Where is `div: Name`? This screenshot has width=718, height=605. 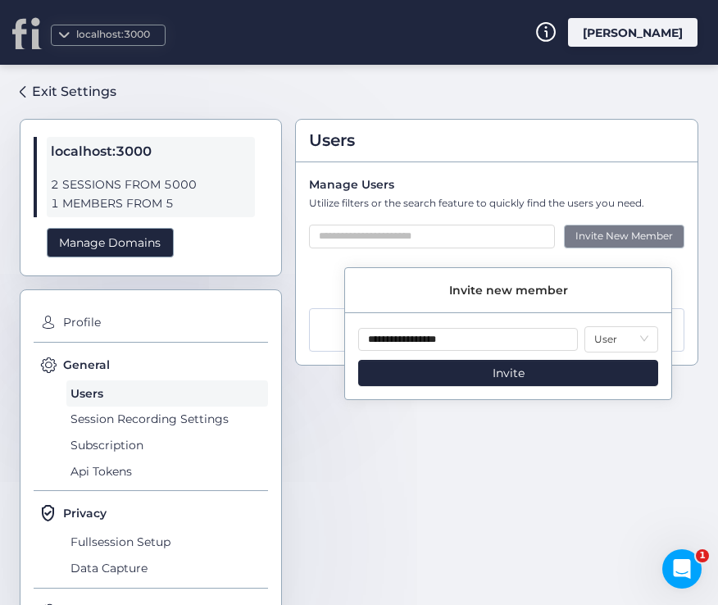
div: Name is located at coordinates (389, 284).